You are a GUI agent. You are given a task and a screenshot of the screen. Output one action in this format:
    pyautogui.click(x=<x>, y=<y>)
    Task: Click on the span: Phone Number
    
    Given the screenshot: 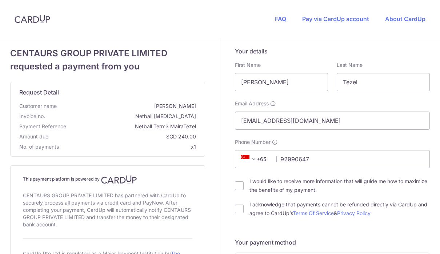 What is the action you would take?
    pyautogui.click(x=253, y=142)
    